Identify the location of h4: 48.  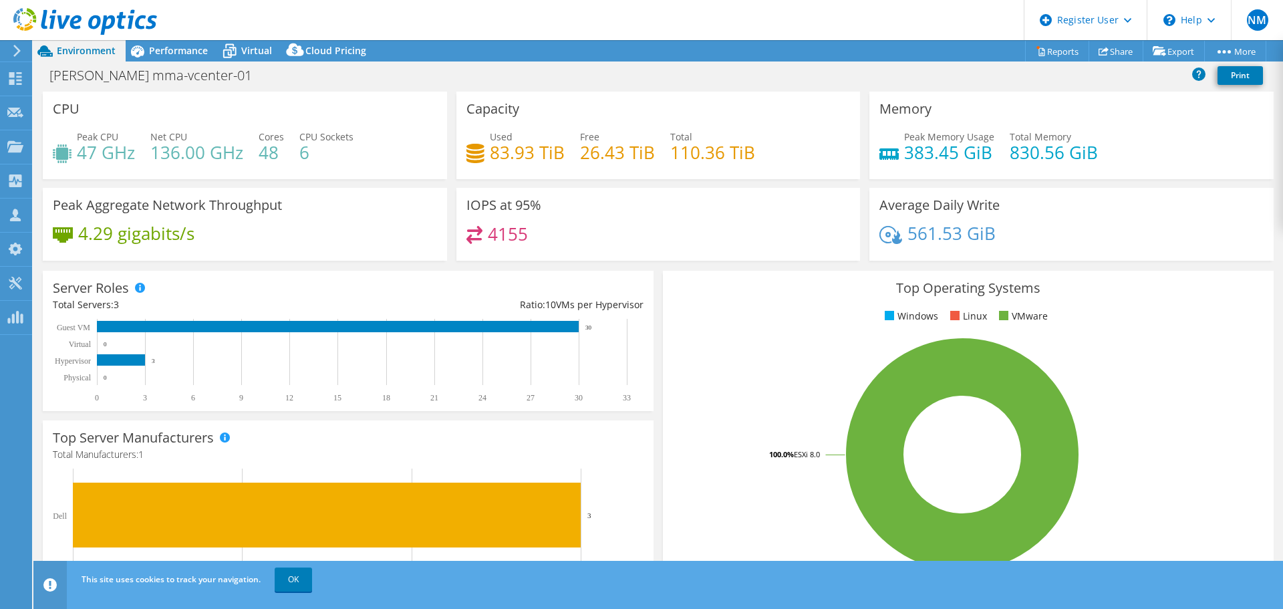
(271, 152).